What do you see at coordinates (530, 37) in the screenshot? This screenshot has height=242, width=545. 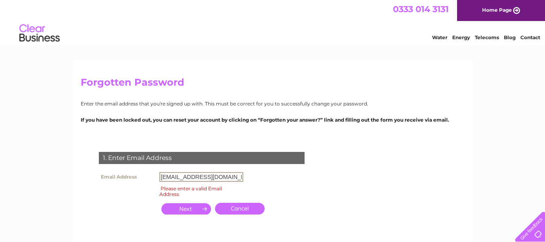 I see `a: Contact` at bounding box center [530, 37].